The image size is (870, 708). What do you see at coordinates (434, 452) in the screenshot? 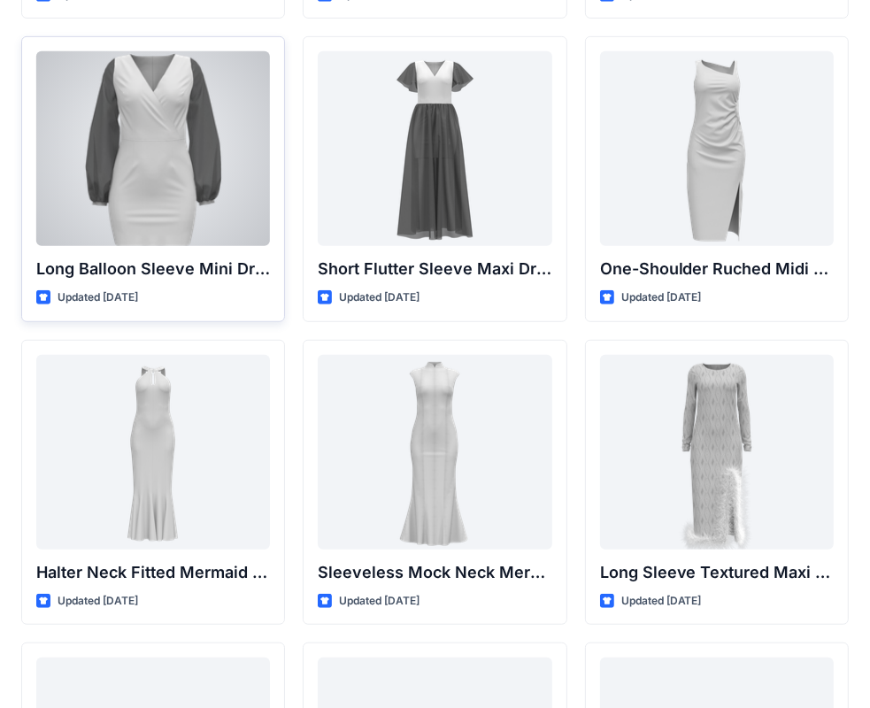
I see `a: Sleeveless Mock Neck Mermaid Gown` at bounding box center [434, 452].